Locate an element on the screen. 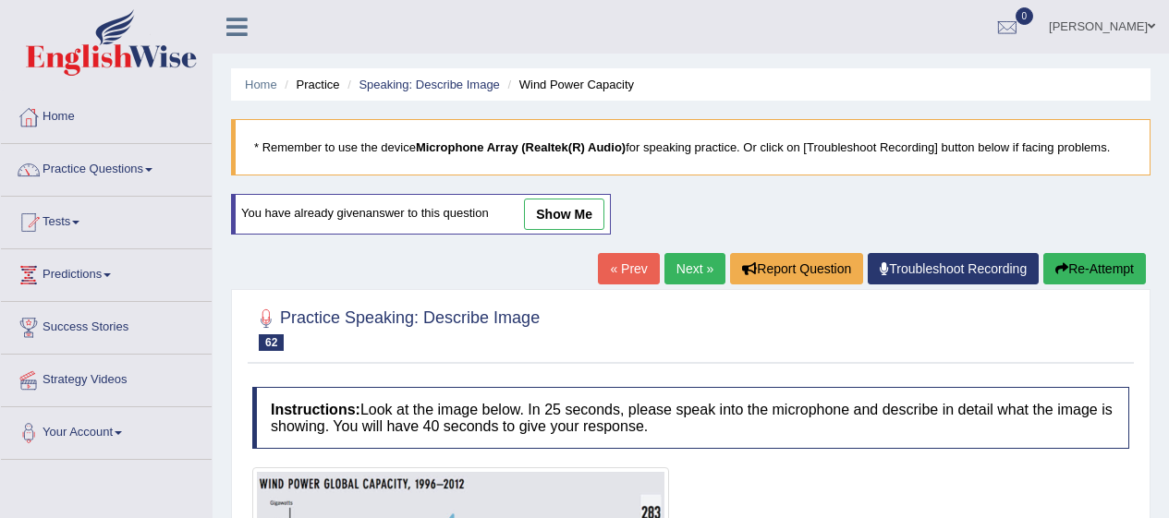  a: Tests is located at coordinates (106, 220).